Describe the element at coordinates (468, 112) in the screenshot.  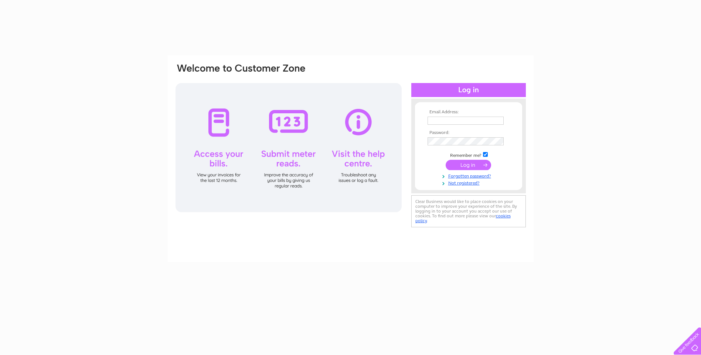
I see `th: Email Address:` at that location.